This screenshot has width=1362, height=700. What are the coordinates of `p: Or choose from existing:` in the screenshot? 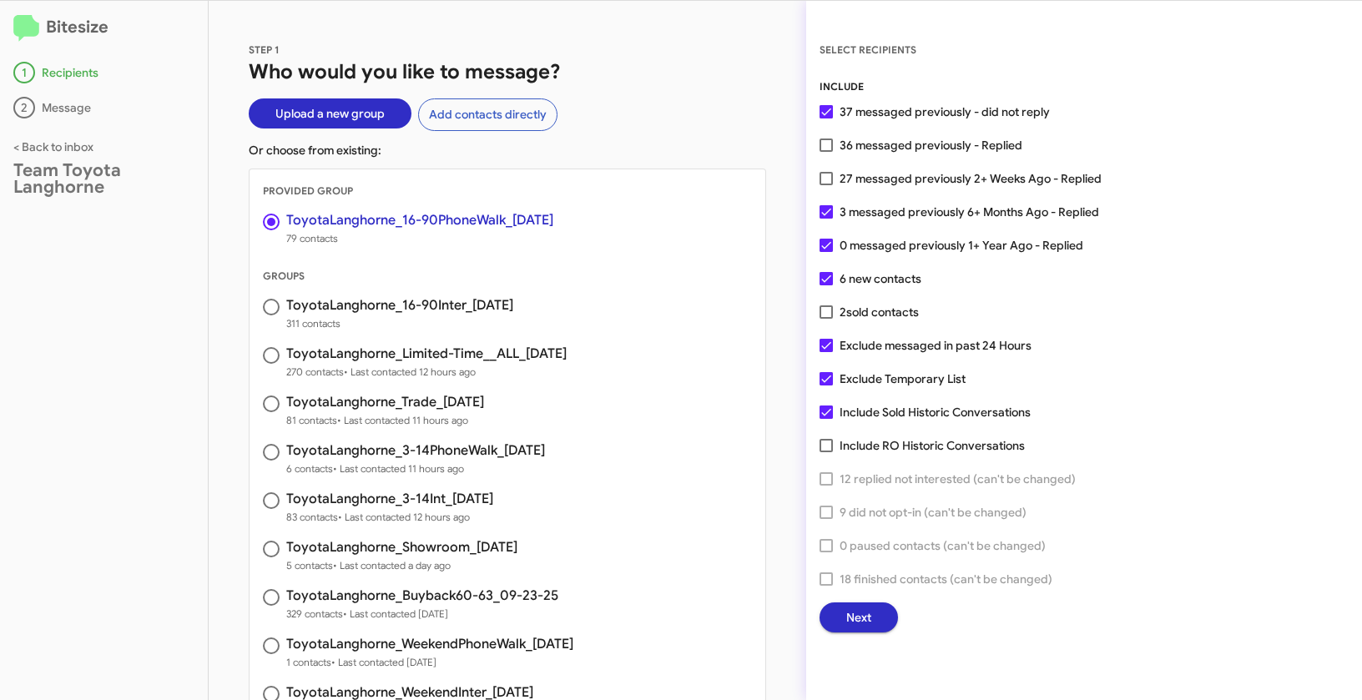 It's located at (507, 150).